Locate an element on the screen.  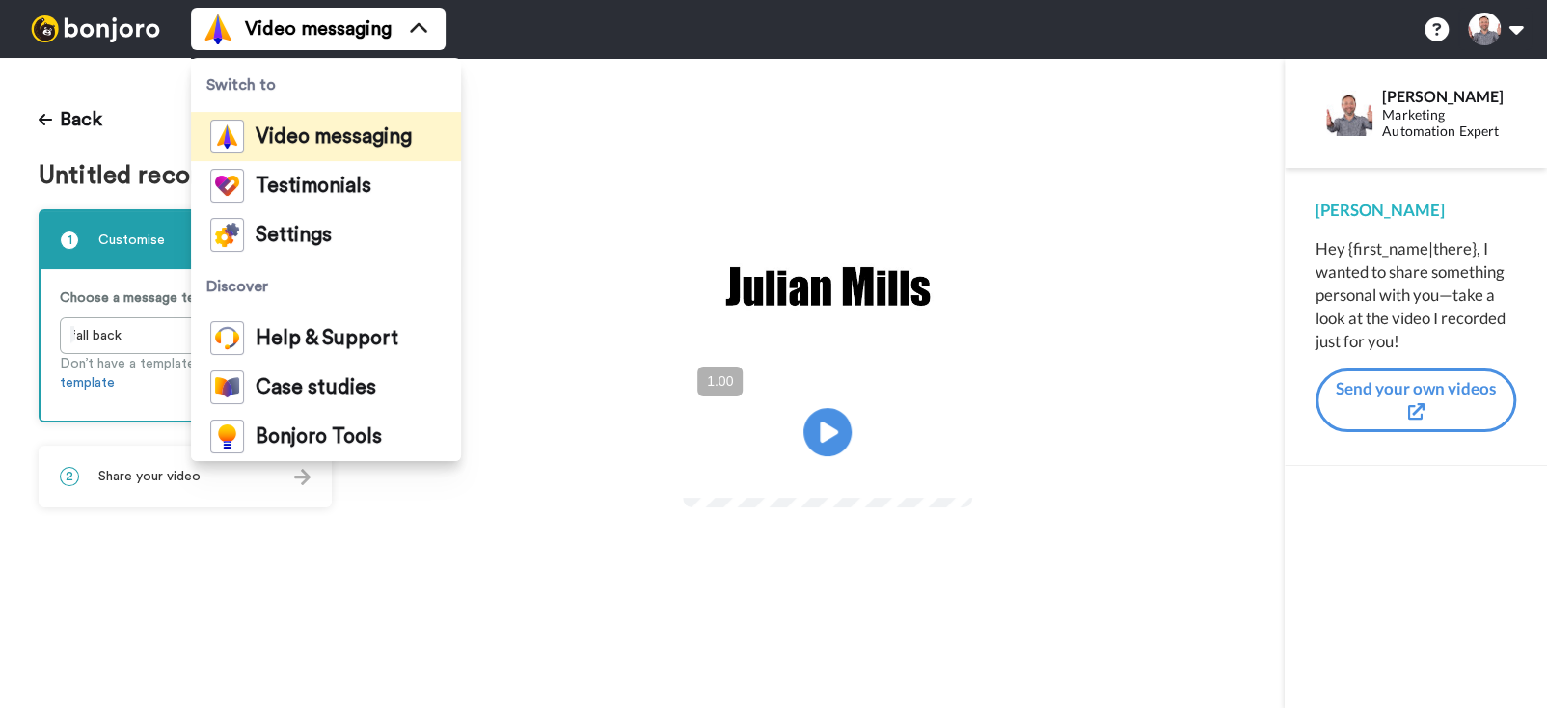
img: arrow.svg is located at coordinates (302, 476).